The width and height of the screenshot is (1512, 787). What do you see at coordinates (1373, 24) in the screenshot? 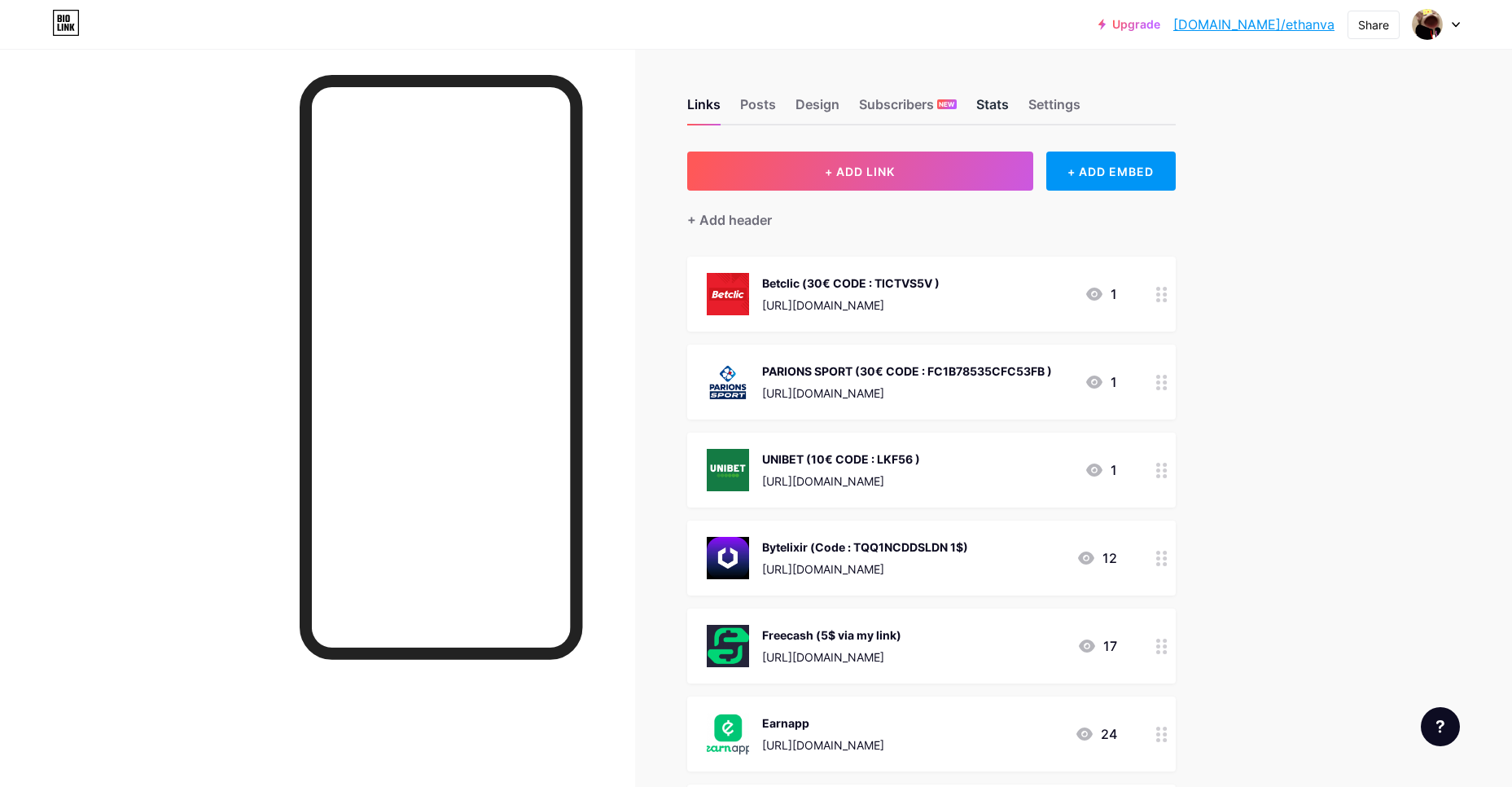
I see `div: Share` at bounding box center [1373, 24].